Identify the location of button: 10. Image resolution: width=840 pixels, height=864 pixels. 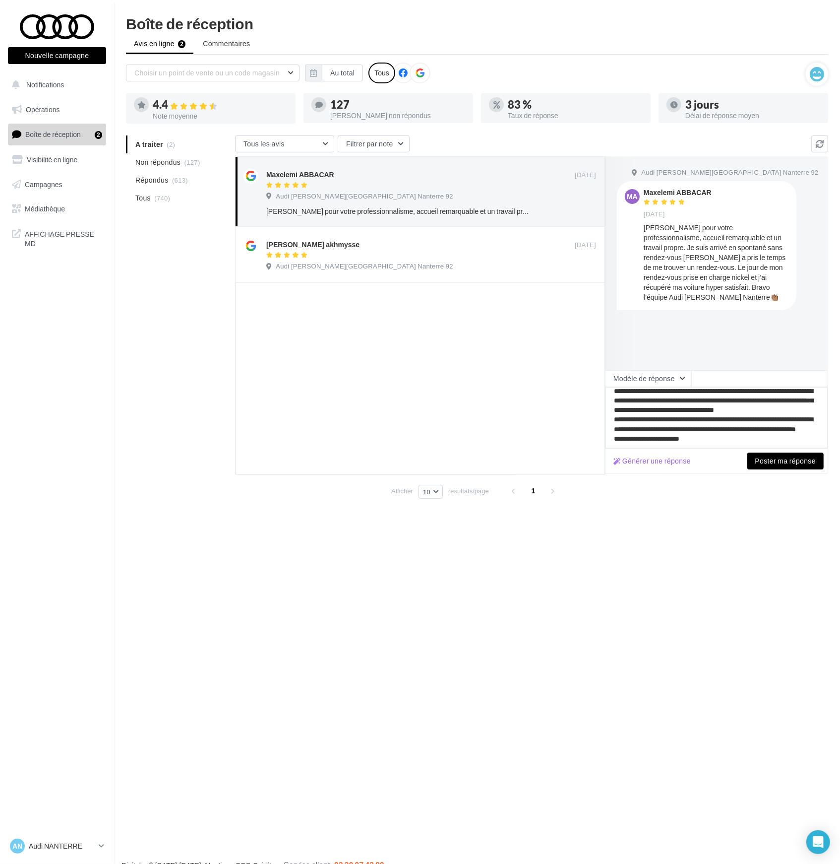
(431, 492).